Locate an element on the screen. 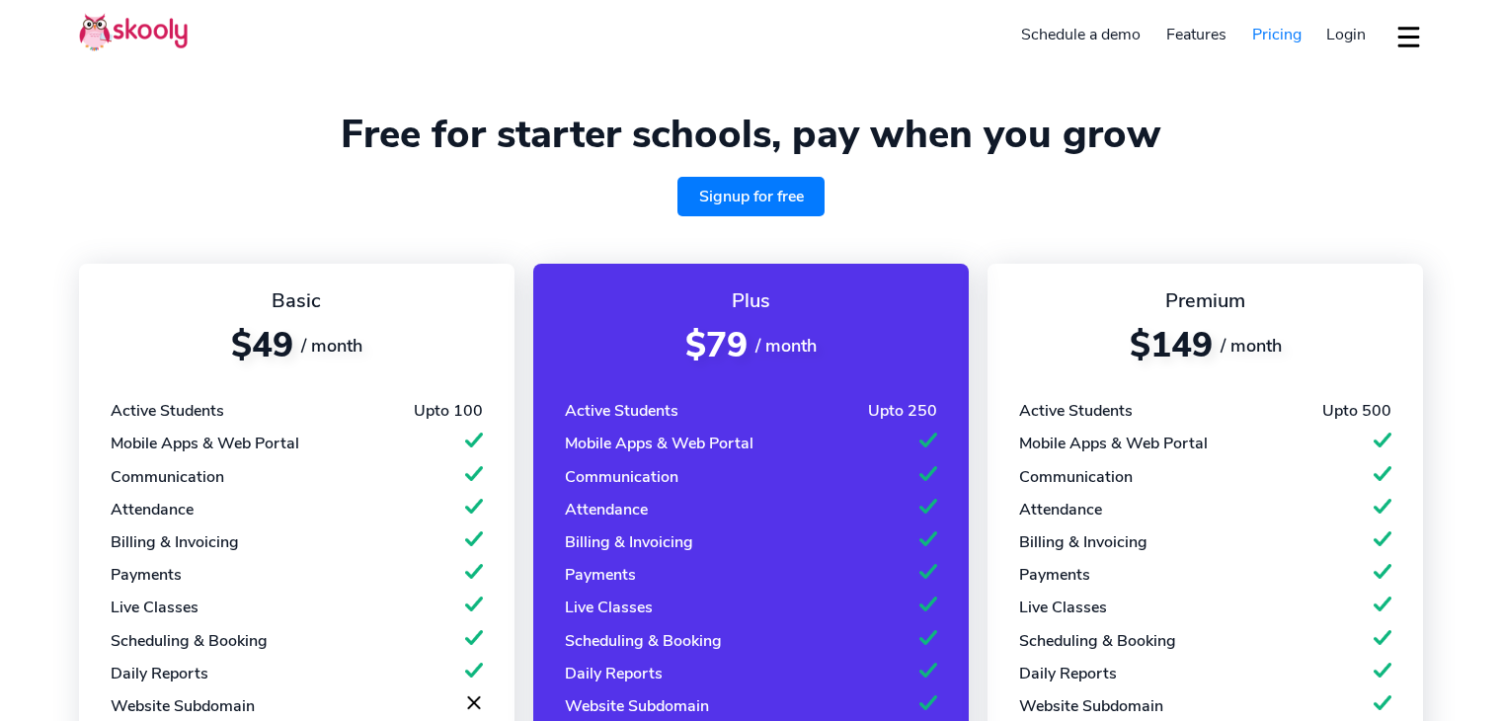 This screenshot has height=721, width=1502. div: Premium is located at coordinates (1205, 300).